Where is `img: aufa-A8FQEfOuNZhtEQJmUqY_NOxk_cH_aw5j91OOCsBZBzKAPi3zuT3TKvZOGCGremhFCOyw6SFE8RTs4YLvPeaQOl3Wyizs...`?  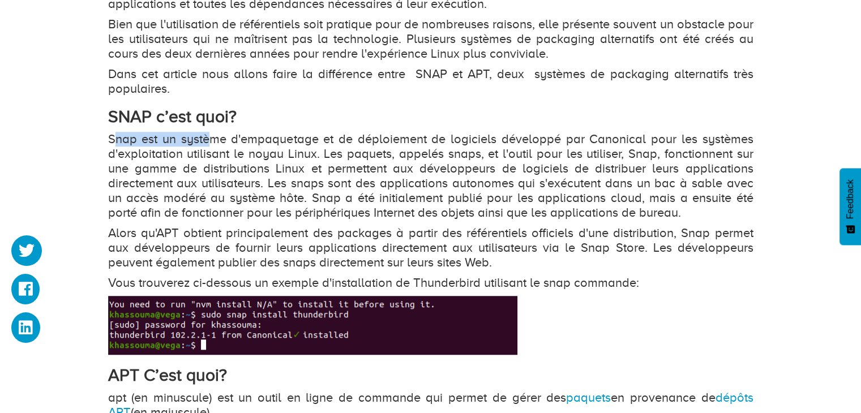
img: aufa-A8FQEfOuNZhtEQJmUqY_NOxk_cH_aw5j91OOCsBZBzKAPi3zuT3TKvZOGCGremhFCOyw6SFE8RTs4YLvPeaQOl3Wyizs... is located at coordinates (313, 326).